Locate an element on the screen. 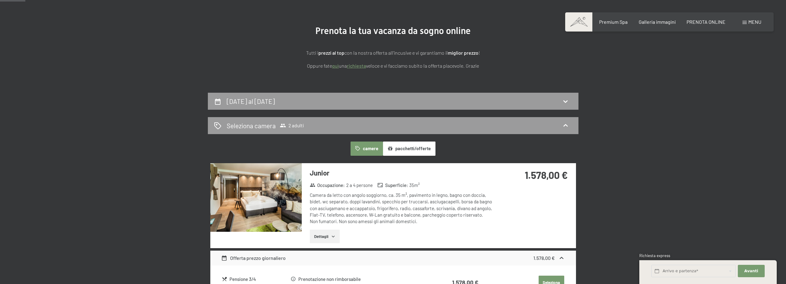  a: Galleria immagini is located at coordinates (657, 22).